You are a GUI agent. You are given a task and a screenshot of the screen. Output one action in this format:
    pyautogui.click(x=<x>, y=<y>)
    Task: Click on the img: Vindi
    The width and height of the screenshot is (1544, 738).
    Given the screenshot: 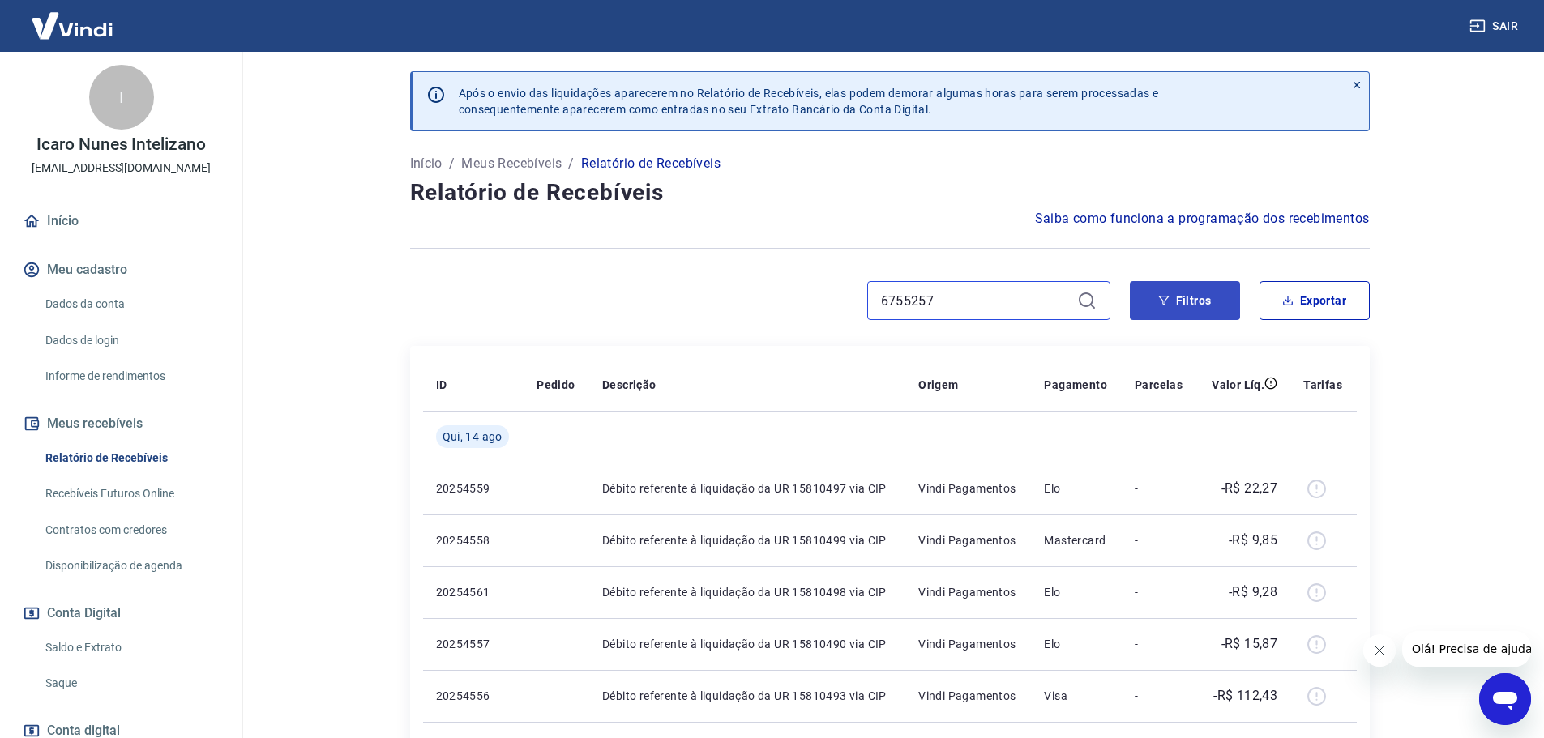 What is the action you would take?
    pyautogui.click(x=72, y=25)
    